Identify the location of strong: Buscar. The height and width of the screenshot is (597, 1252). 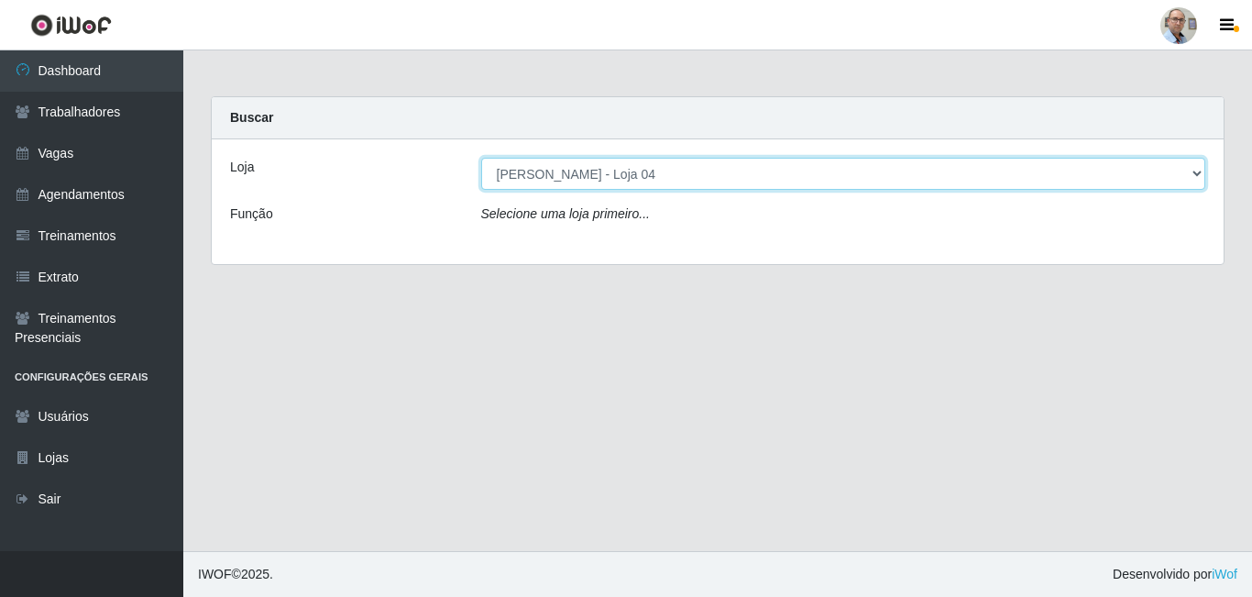
(251, 117).